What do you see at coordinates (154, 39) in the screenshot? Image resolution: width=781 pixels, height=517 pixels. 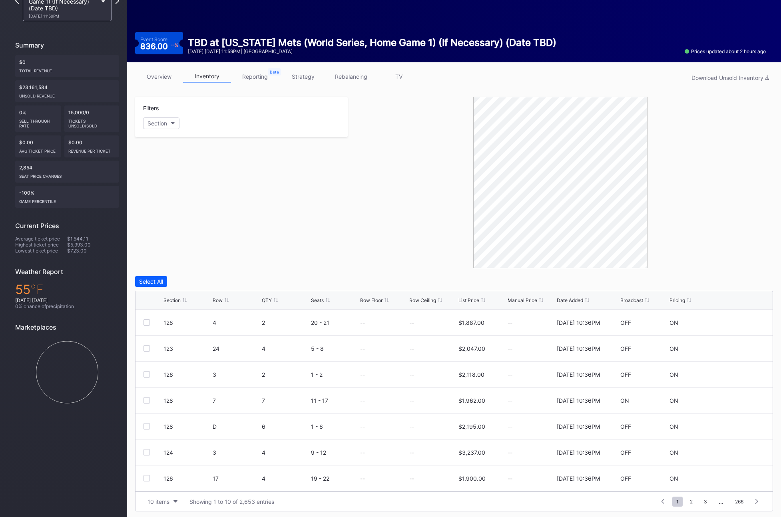 I see `div: Event Score` at bounding box center [154, 39].